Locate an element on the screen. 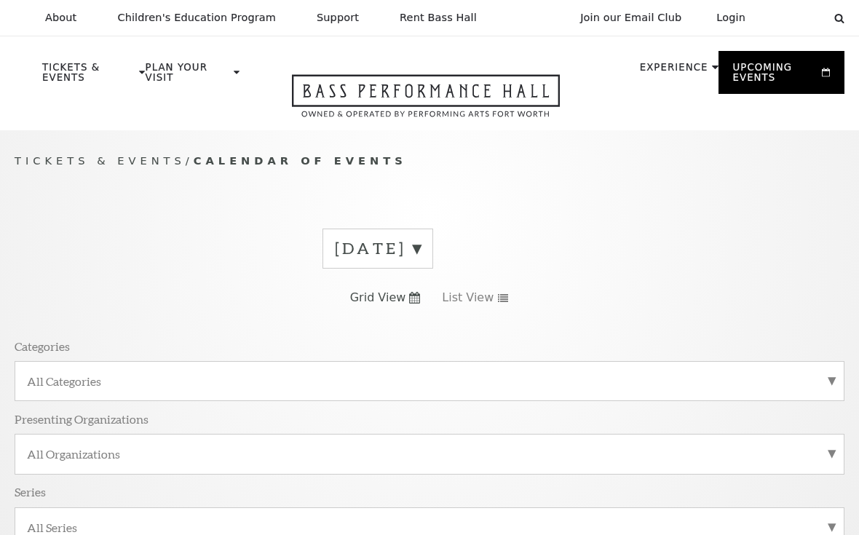 The width and height of the screenshot is (859, 535). p: Plan Your Visit is located at coordinates (188, 76).